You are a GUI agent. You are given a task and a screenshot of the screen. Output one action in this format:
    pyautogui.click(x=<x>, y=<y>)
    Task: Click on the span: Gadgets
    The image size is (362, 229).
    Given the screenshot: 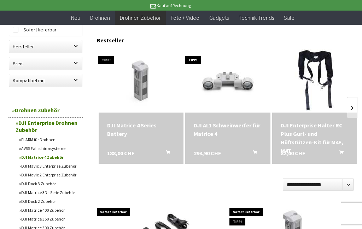 What is the action you would take?
    pyautogui.click(x=219, y=18)
    